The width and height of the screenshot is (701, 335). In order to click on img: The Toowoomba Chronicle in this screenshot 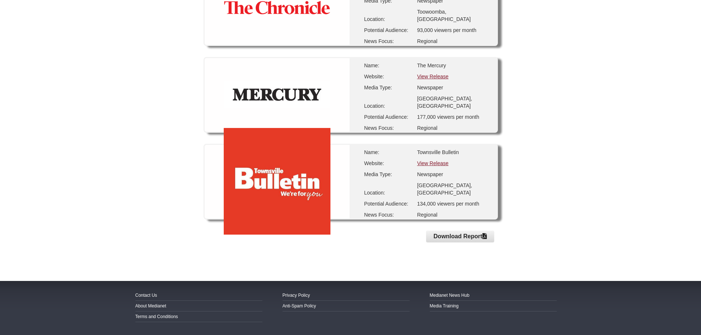, I will do `click(277, 8)`.